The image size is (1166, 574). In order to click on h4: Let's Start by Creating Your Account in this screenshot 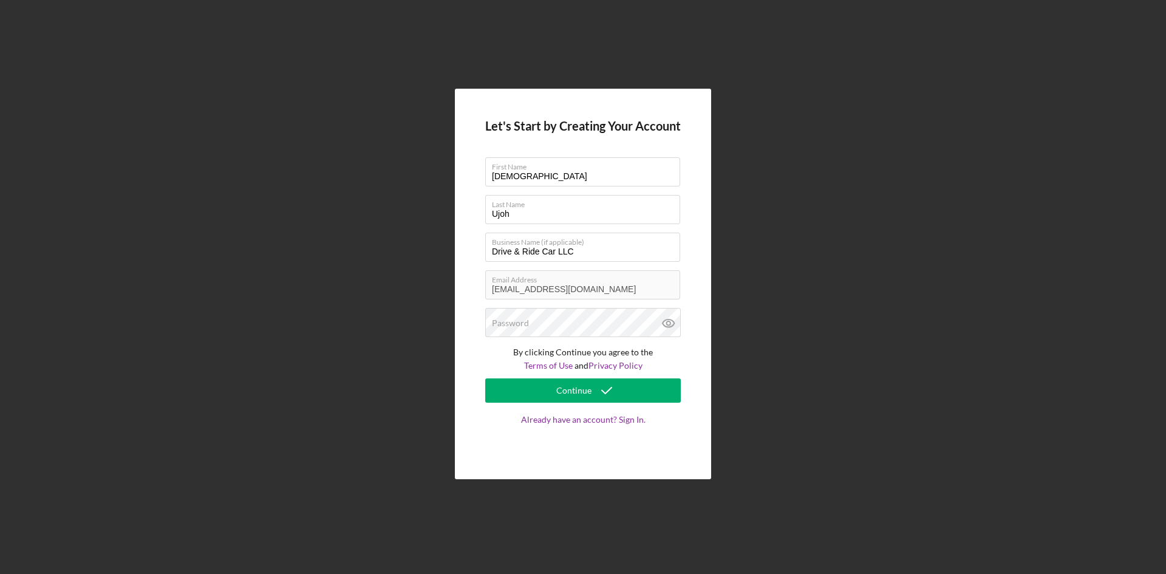, I will do `click(583, 126)`.